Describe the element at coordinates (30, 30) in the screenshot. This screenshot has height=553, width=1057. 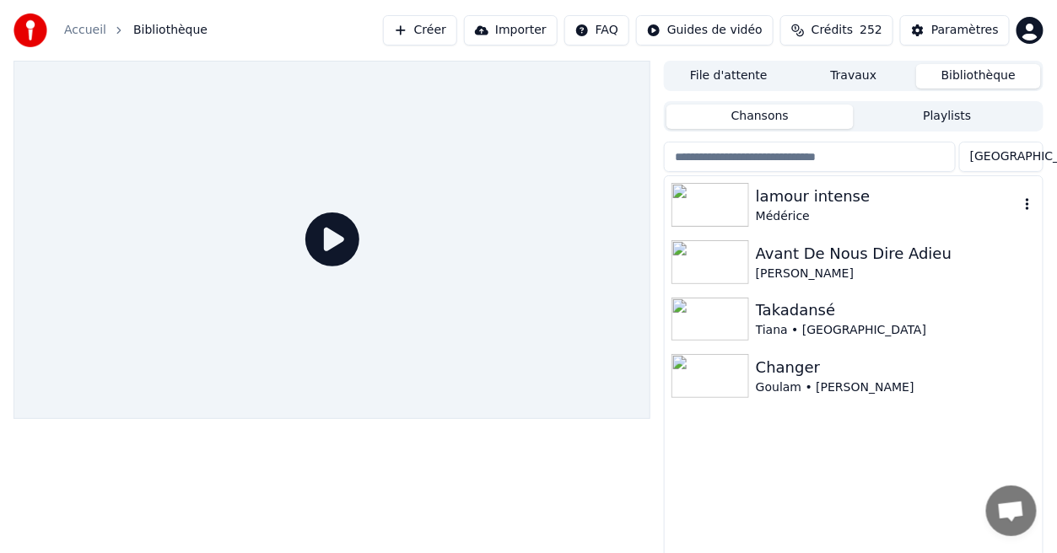
I see `img: youka` at that location.